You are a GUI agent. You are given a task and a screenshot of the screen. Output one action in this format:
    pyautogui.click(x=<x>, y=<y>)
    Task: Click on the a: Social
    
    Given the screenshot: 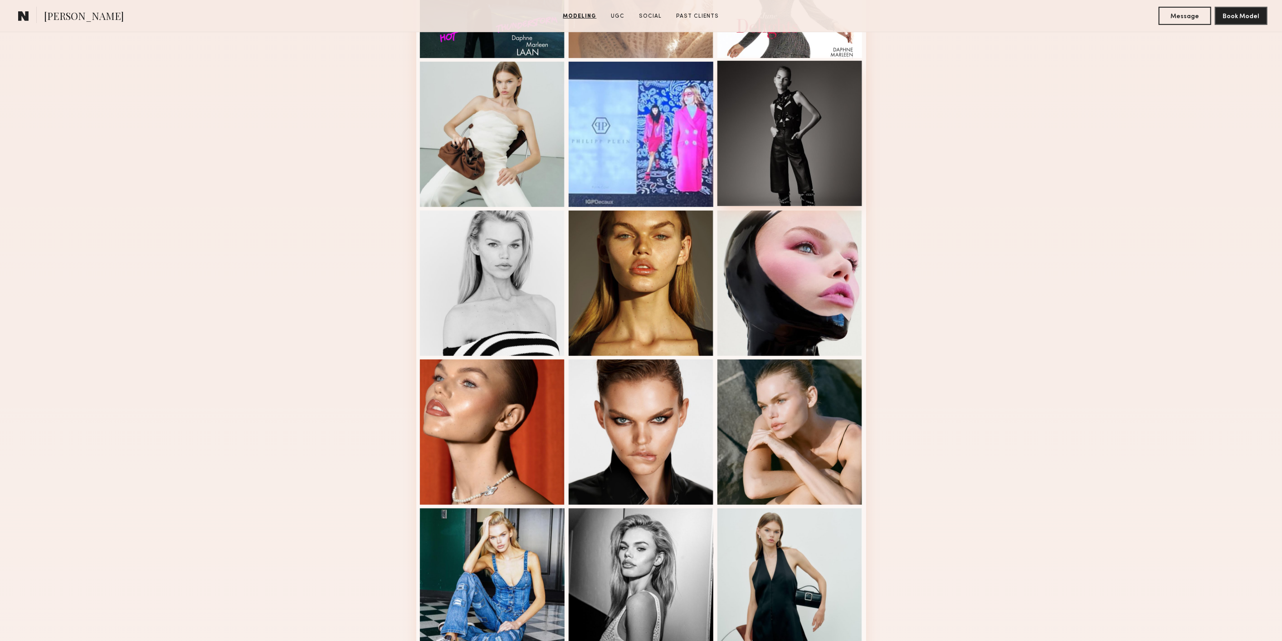 What is the action you would take?
    pyautogui.click(x=651, y=16)
    